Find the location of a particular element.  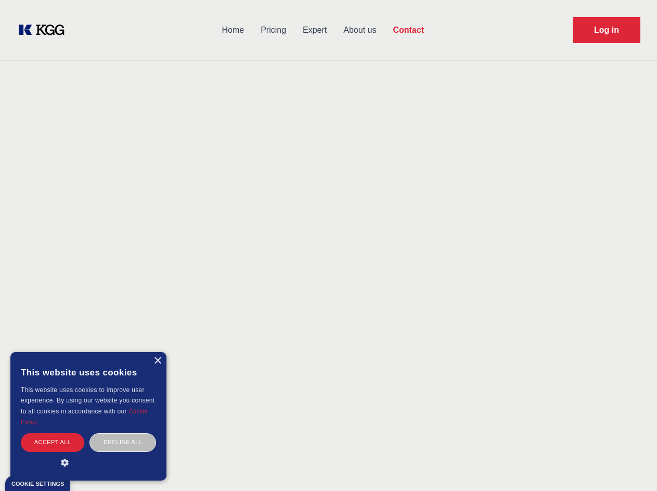

div: Decline all is located at coordinates (123, 442).